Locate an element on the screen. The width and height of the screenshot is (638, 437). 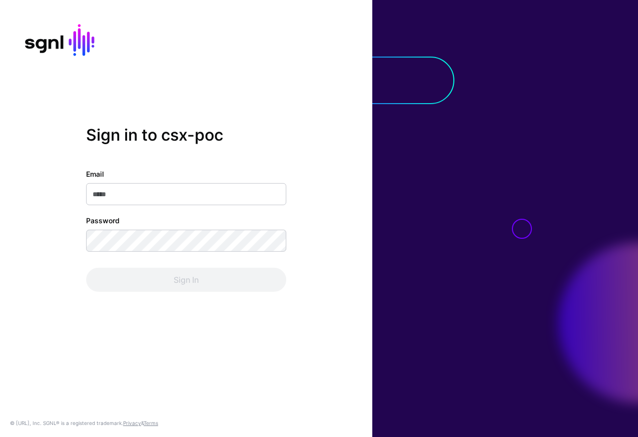
label: Password is located at coordinates (103, 220).